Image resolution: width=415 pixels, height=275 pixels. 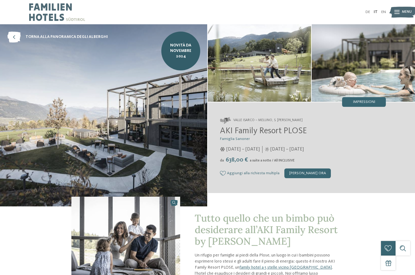 I want to click on a: EN, so click(x=384, y=12).